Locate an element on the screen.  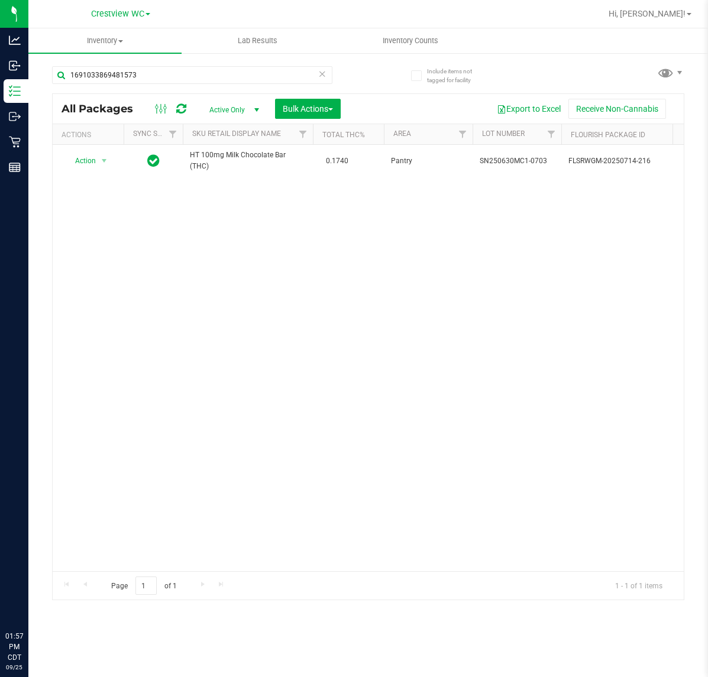
span: Clear is located at coordinates (322, 74).